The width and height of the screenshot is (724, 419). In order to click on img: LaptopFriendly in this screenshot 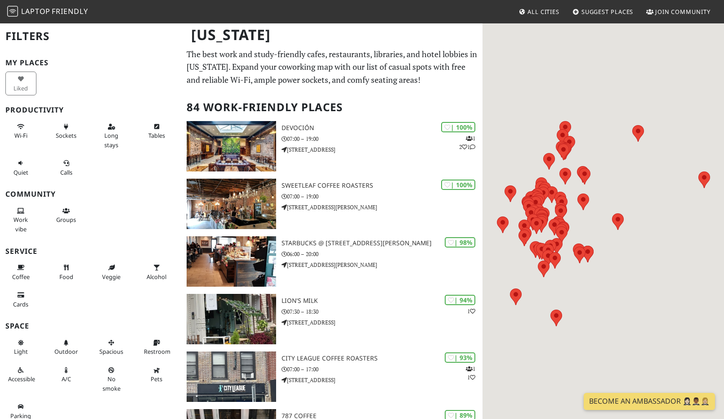, I will do `click(13, 11)`.